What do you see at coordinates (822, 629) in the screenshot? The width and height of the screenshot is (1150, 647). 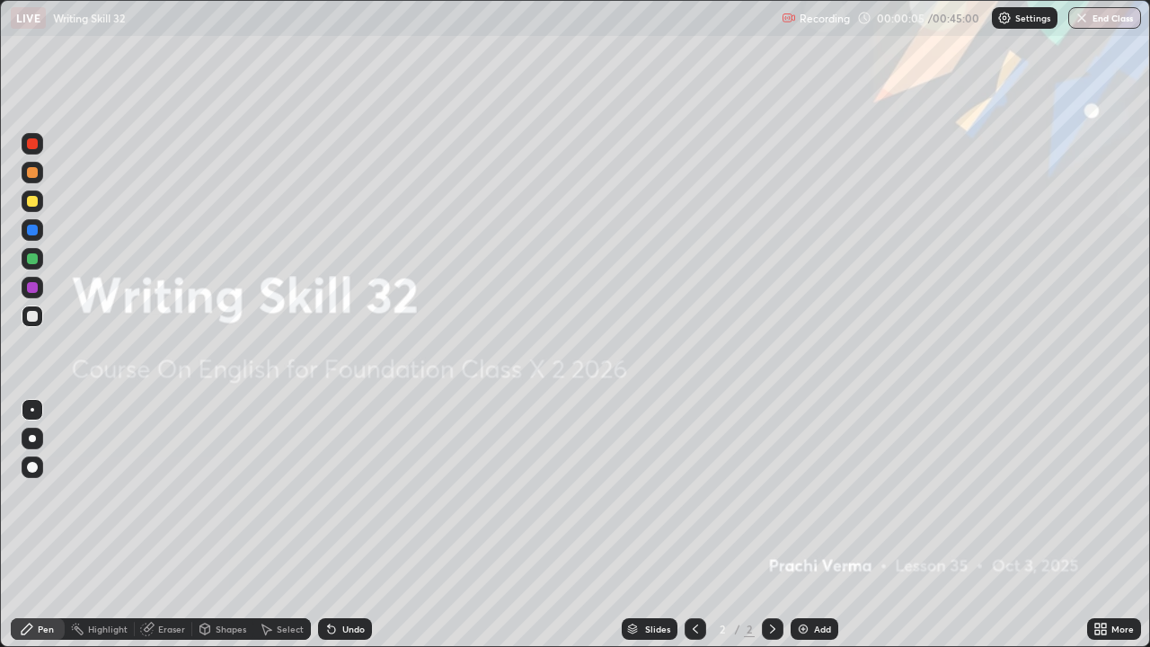 I see `div: Add` at bounding box center [822, 629].